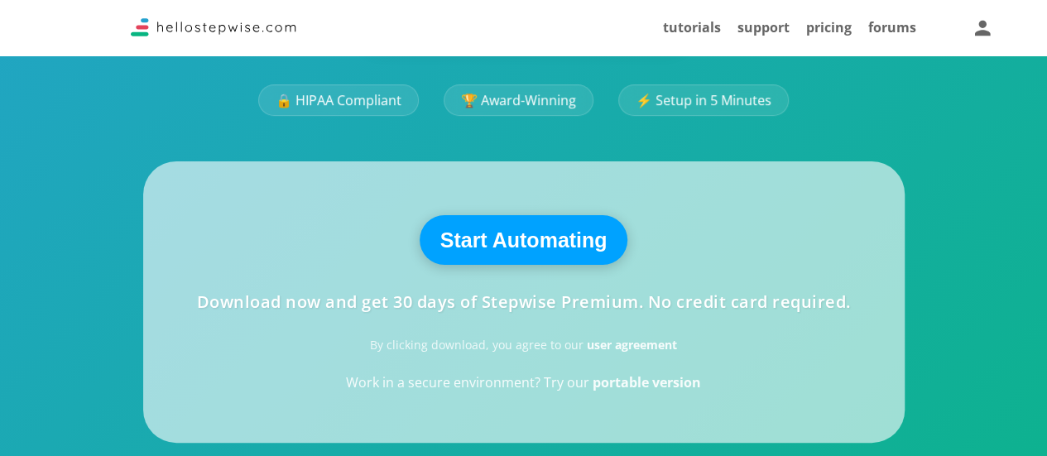  I want to click on strong: portable version, so click(646, 382).